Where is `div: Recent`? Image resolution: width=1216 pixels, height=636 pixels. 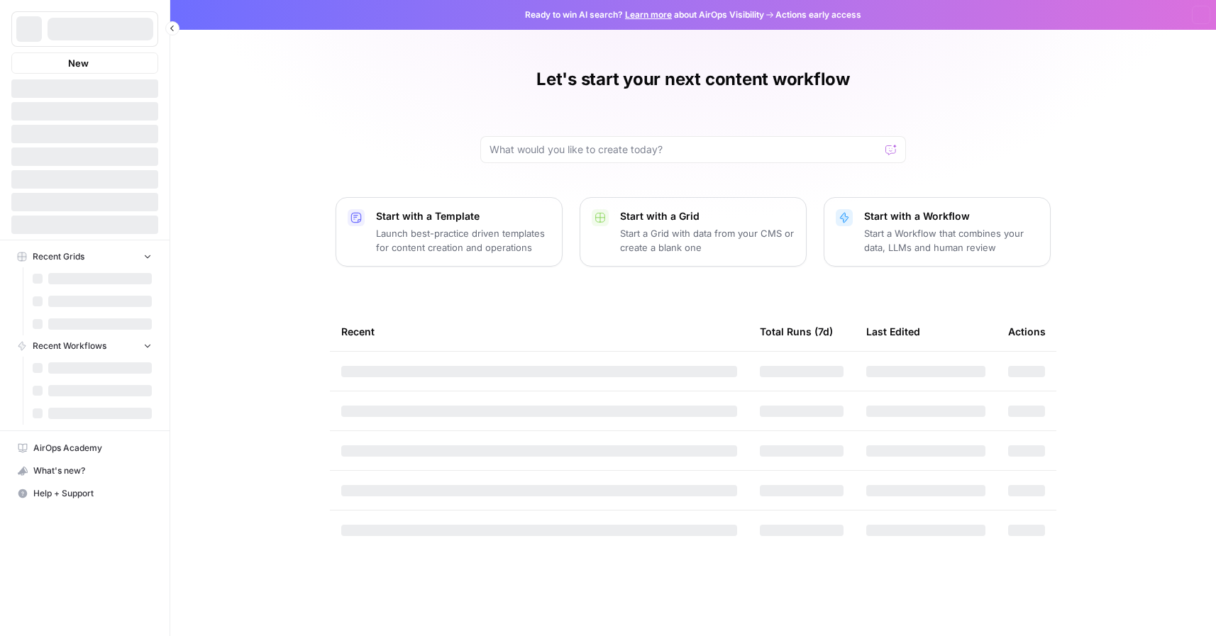 div: Recent is located at coordinates (539, 331).